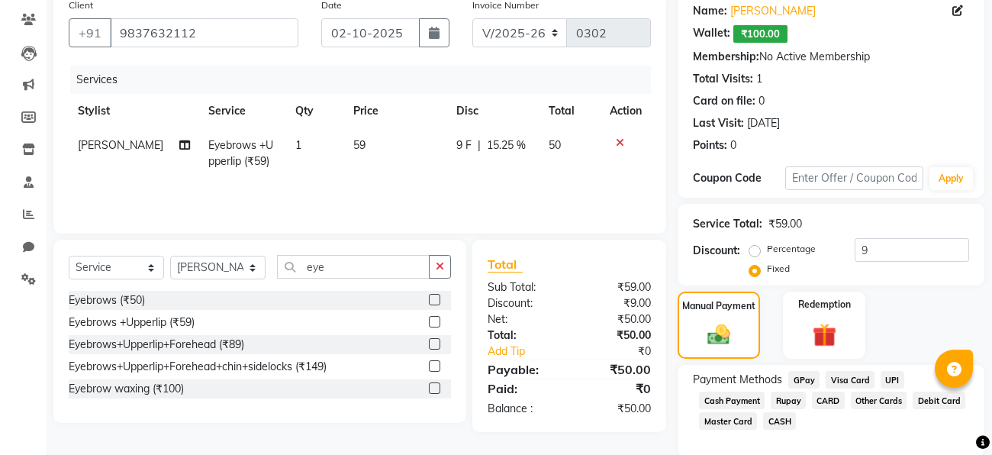 This screenshot has height=455, width=992. What do you see at coordinates (198, 366) in the screenshot?
I see `div: Eyebrows+Upperlip+Forehead+chin+sidelocks (₹149)` at bounding box center [198, 366].